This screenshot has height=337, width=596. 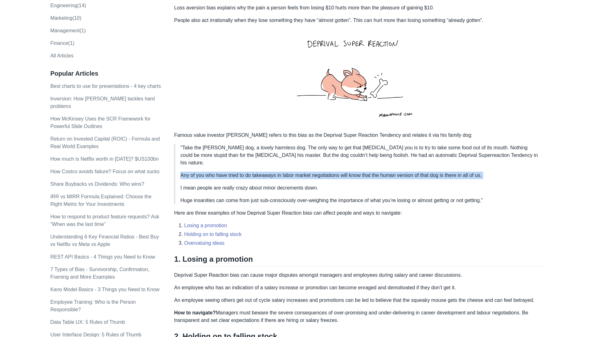 What do you see at coordinates (88, 322) in the screenshot?
I see `a: Data Table UX: 5 Rules of Thumb` at bounding box center [88, 322].